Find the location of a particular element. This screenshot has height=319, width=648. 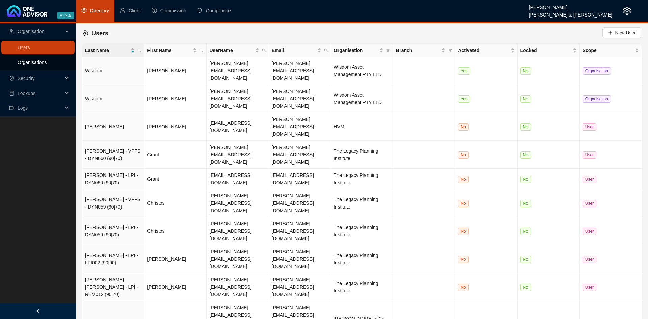

th: First Name is located at coordinates (175, 50).